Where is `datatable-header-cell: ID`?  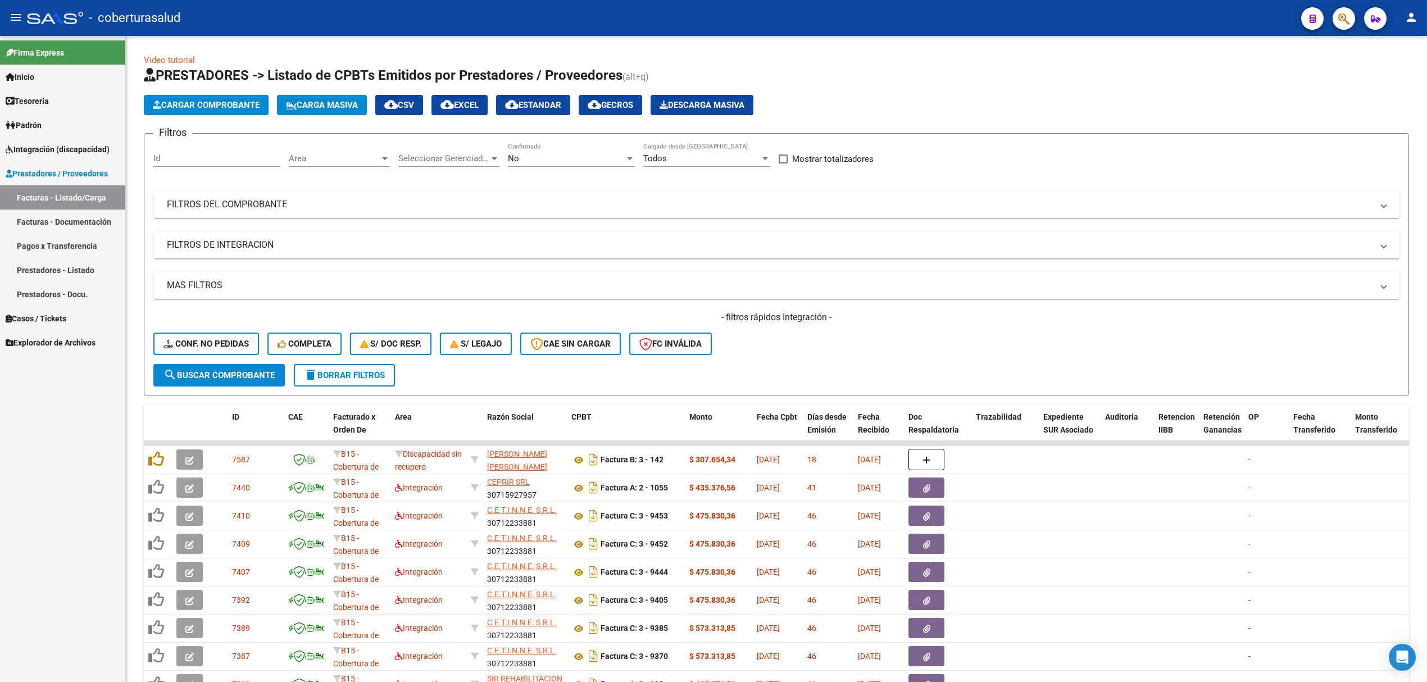
datatable-header-cell: ID is located at coordinates (256, 430).